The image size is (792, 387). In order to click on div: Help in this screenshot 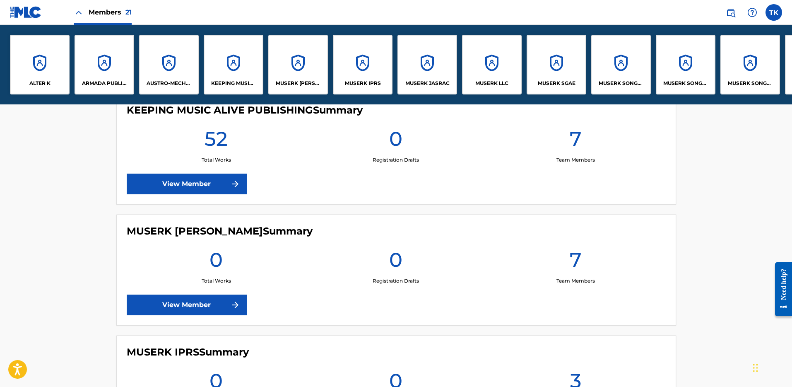, I will do `click(752, 12)`.